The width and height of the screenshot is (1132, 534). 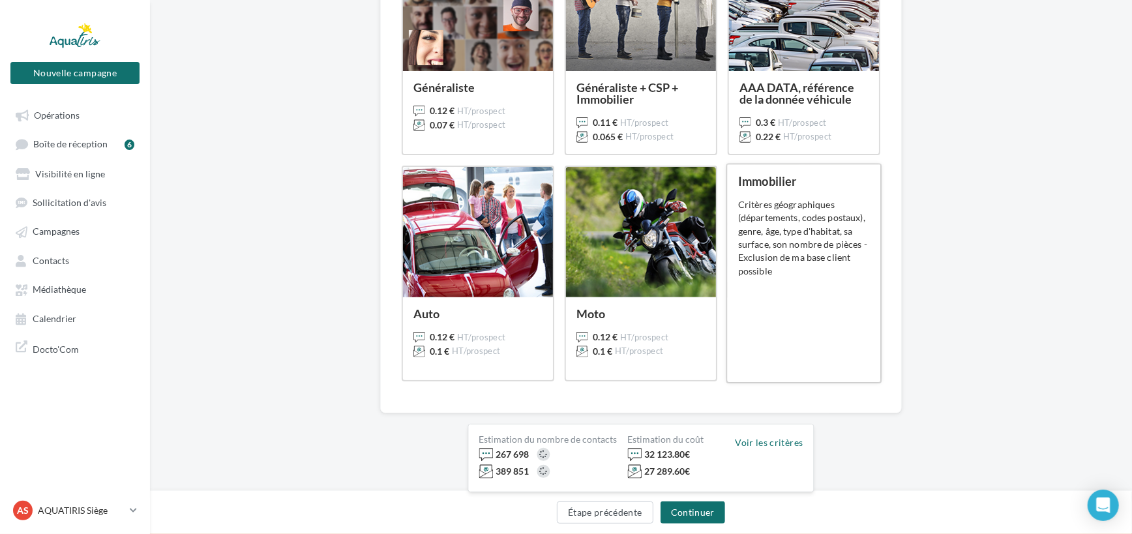 I want to click on span: Contacts, so click(x=51, y=260).